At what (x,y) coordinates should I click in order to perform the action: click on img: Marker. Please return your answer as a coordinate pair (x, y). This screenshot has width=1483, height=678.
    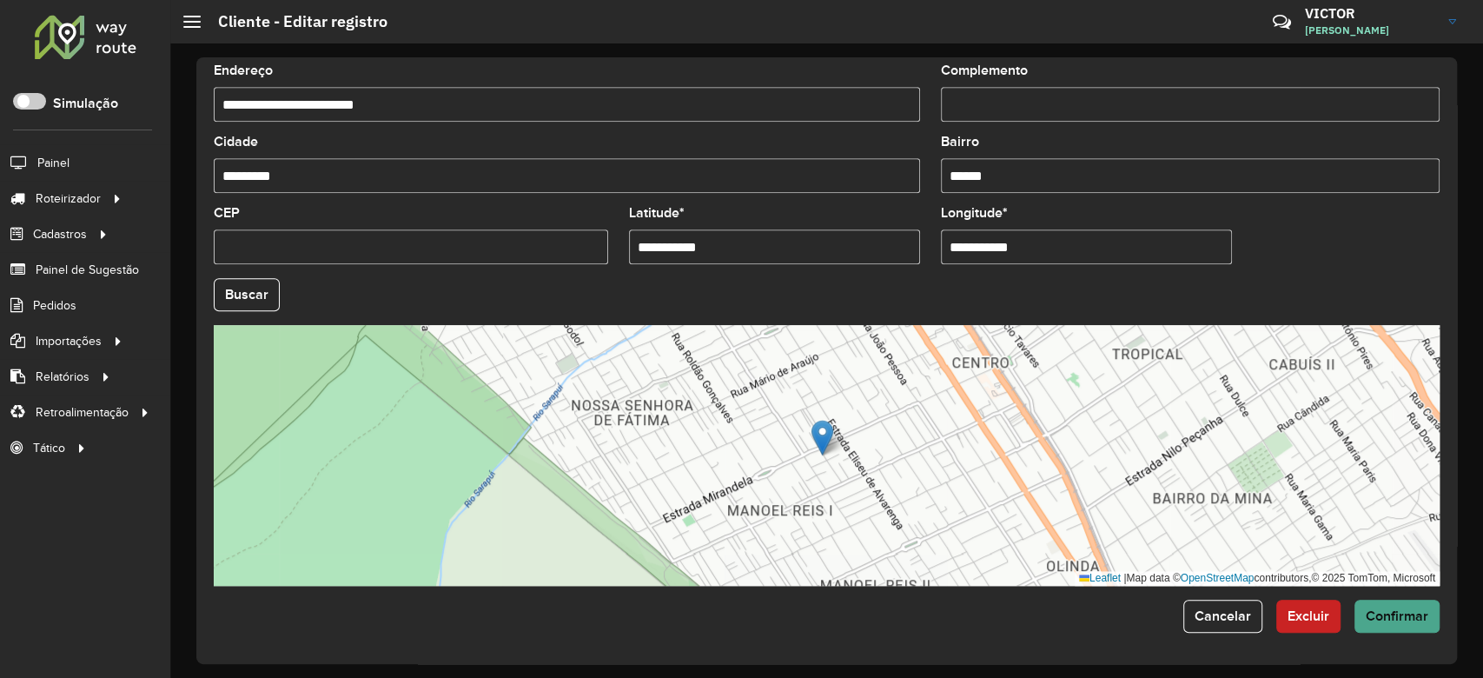
    Looking at the image, I should click on (822, 437).